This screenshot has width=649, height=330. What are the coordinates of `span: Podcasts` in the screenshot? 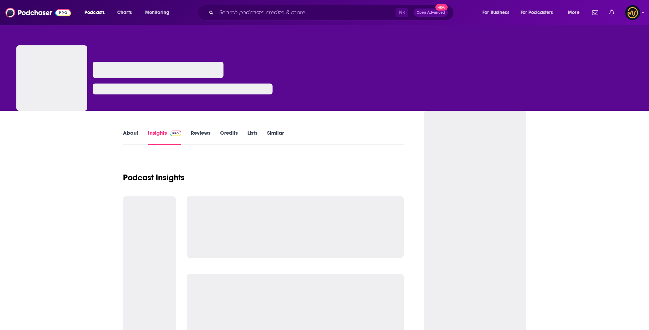 It's located at (94, 13).